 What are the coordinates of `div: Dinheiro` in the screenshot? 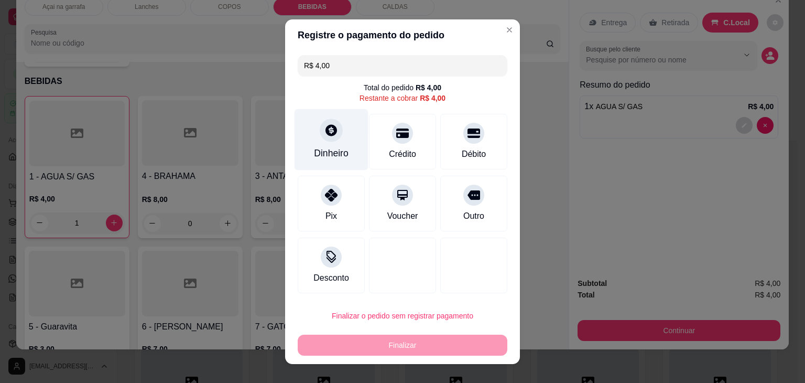 It's located at (331, 153).